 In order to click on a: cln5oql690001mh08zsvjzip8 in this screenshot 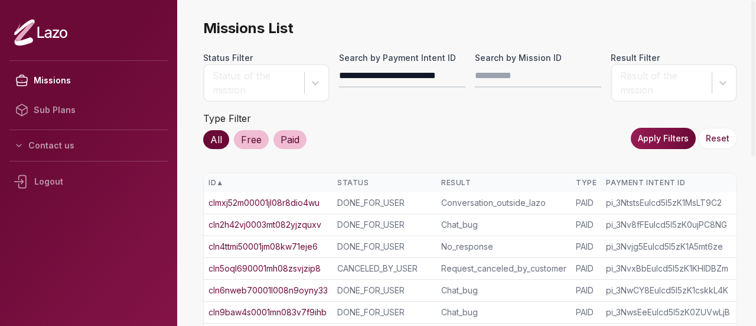, I will do `click(265, 268)`.